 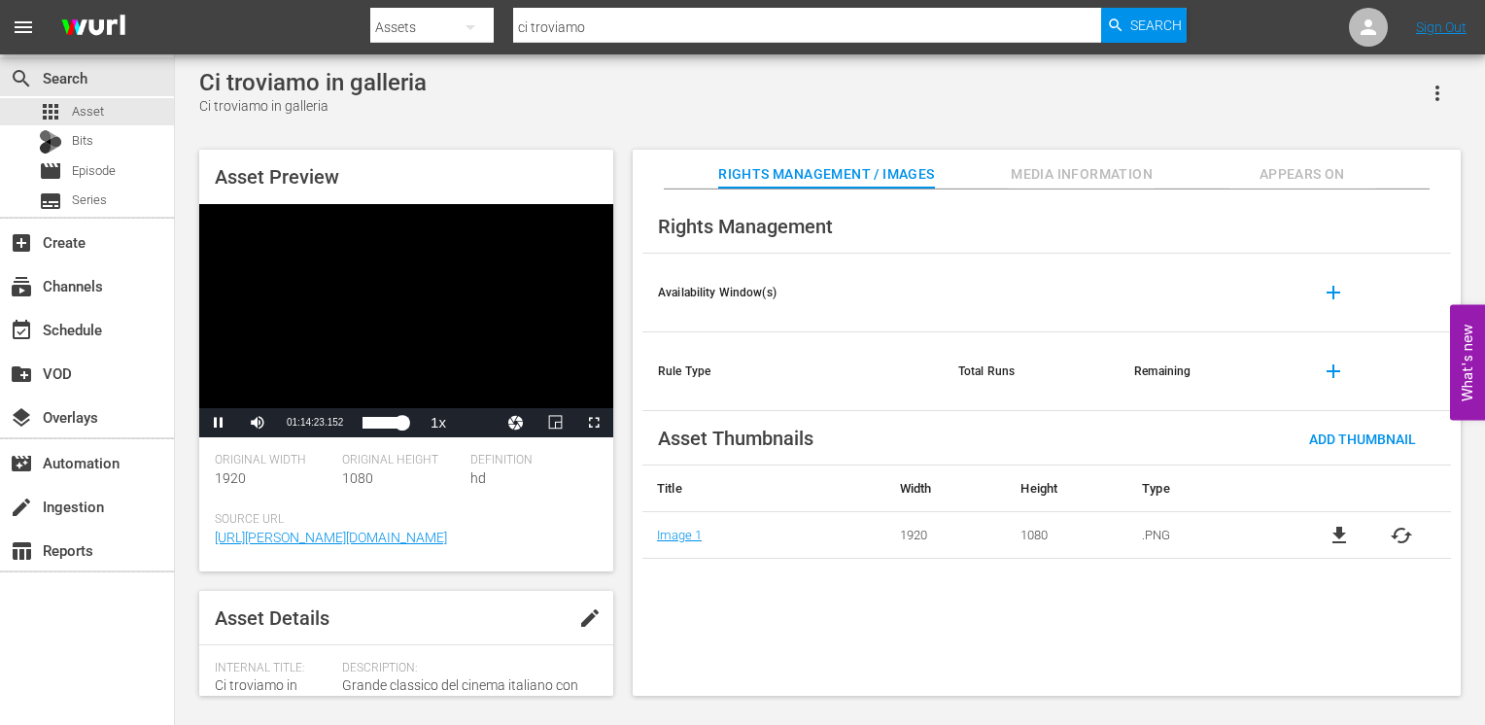 What do you see at coordinates (406, 321) in the screenshot?
I see `div: Video Player` at bounding box center [406, 321].